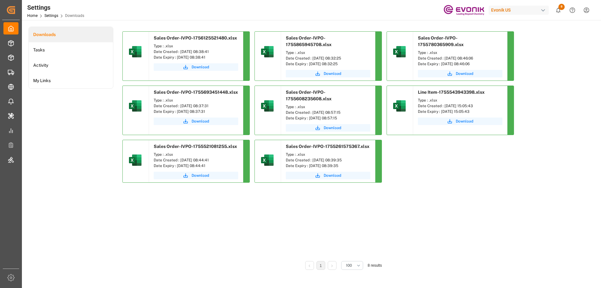 This screenshot has height=288, width=601. I want to click on span: Line Item-1755543943398.xlsx, so click(451, 92).